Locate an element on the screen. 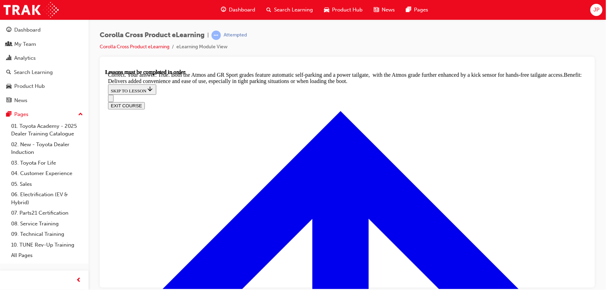 The width and height of the screenshot is (606, 290). span: SKIP TO LESSON is located at coordinates (27, 22).